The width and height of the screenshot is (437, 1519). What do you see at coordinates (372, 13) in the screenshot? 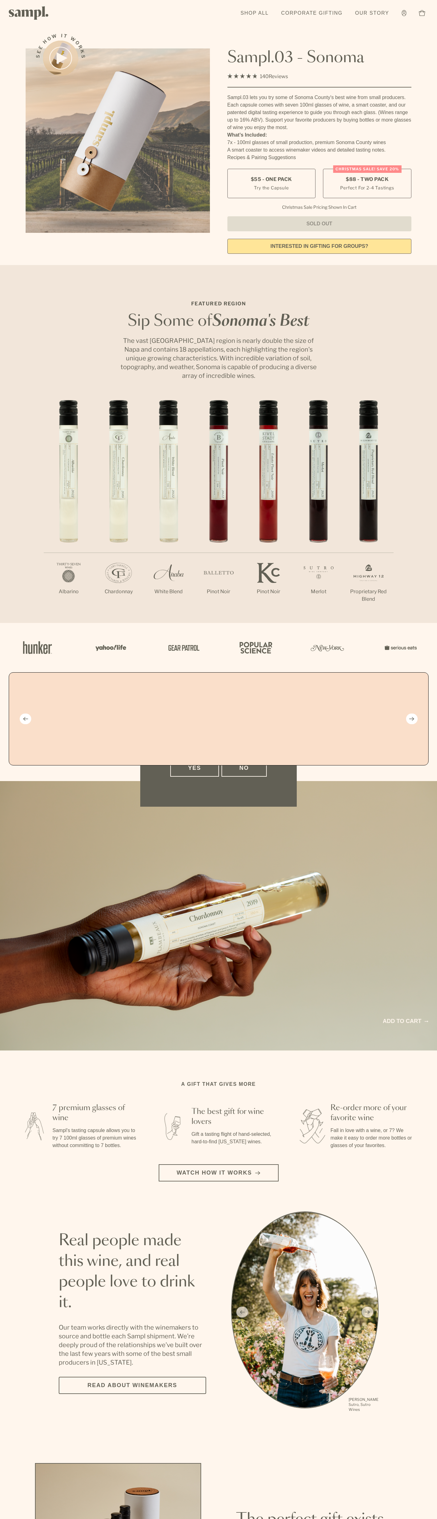
I see `a: Our Story` at bounding box center [372, 13].